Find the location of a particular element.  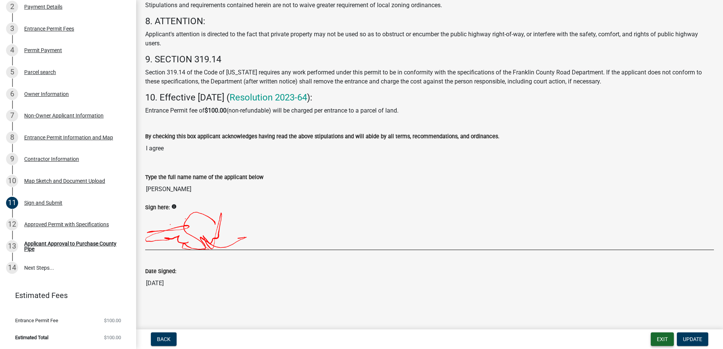

p: Entrance Permit fee of (non-refundable) will be charged per entrance to a parcel of land. is located at coordinates (429, 111).